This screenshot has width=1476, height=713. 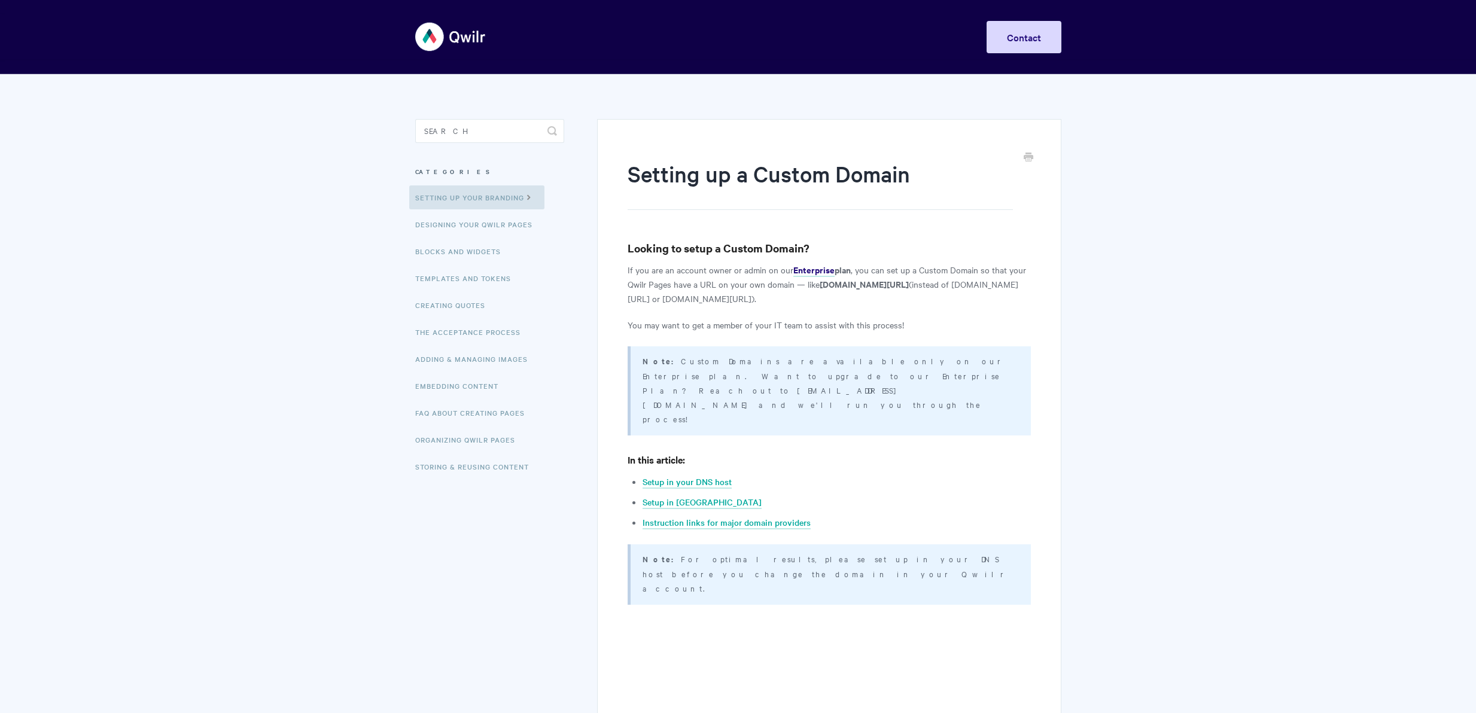 I want to click on input: Search, so click(x=489, y=131).